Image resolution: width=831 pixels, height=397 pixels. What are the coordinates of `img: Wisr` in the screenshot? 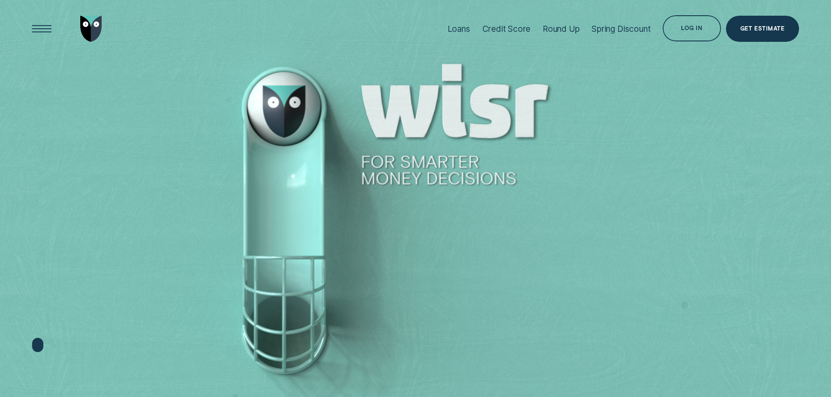 It's located at (91, 29).